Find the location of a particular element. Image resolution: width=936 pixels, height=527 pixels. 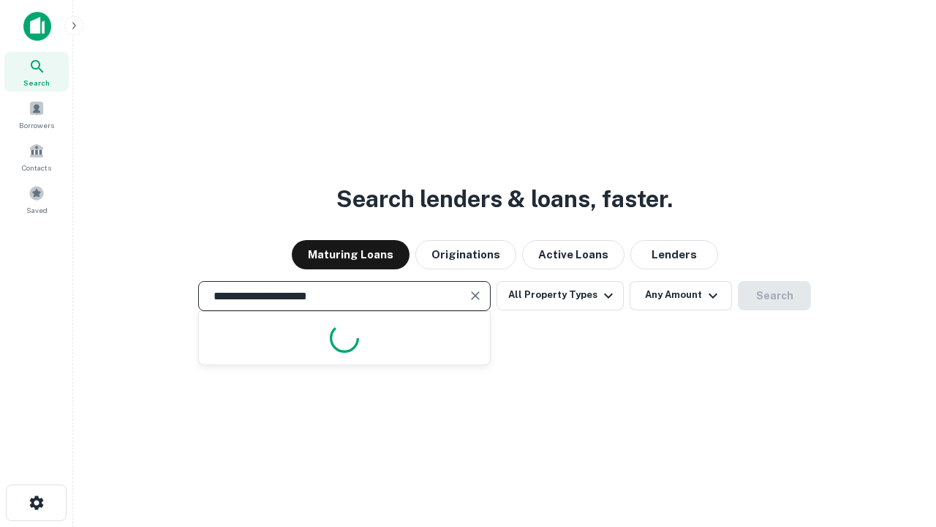

div: Chat Widget is located at coordinates (900, 445).